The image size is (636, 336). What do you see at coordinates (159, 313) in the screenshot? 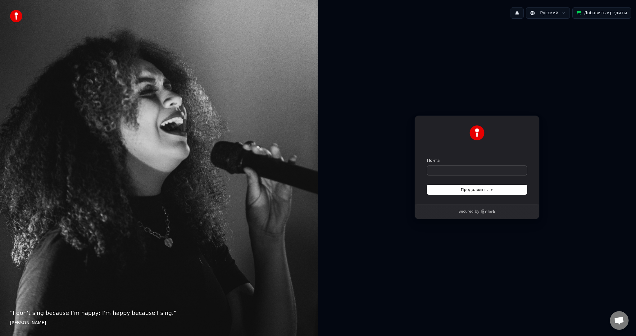
I see `p: “ I don't sing because I'm happy; I'm happy because I sing. ”` at bounding box center [159, 313].